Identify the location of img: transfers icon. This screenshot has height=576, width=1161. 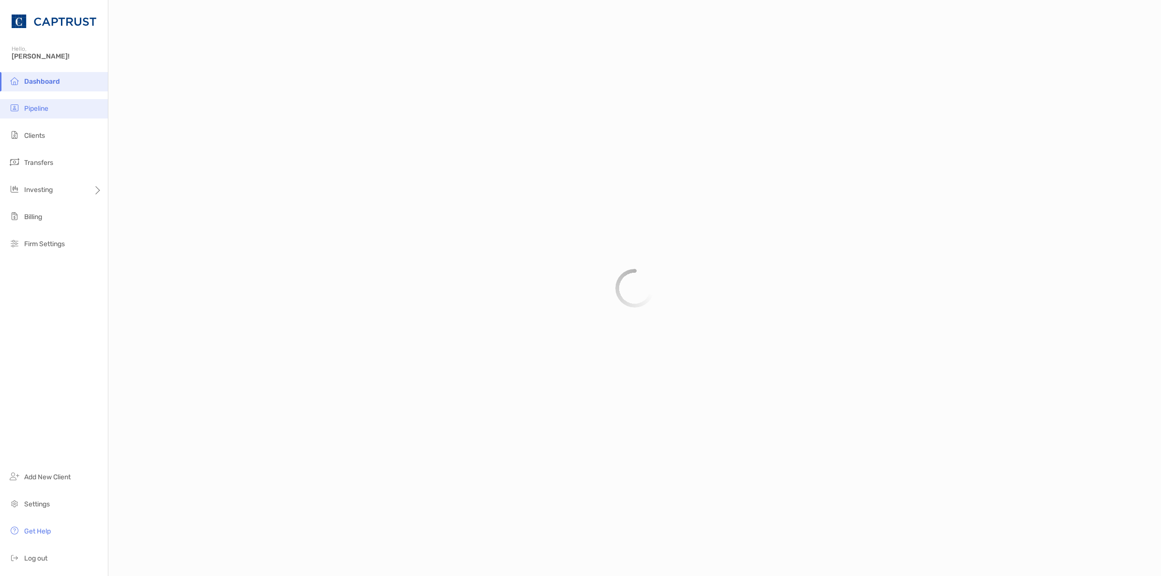
(15, 162).